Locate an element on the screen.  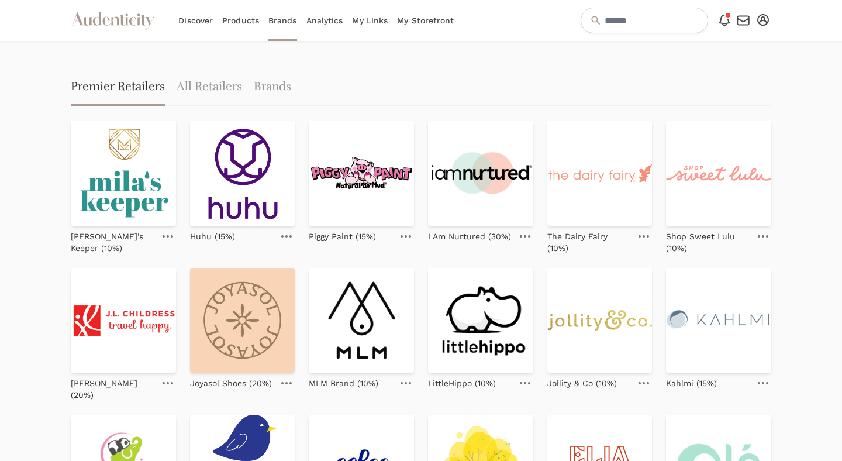
p: I Am Nurtured (30%) is located at coordinates (469, 236).